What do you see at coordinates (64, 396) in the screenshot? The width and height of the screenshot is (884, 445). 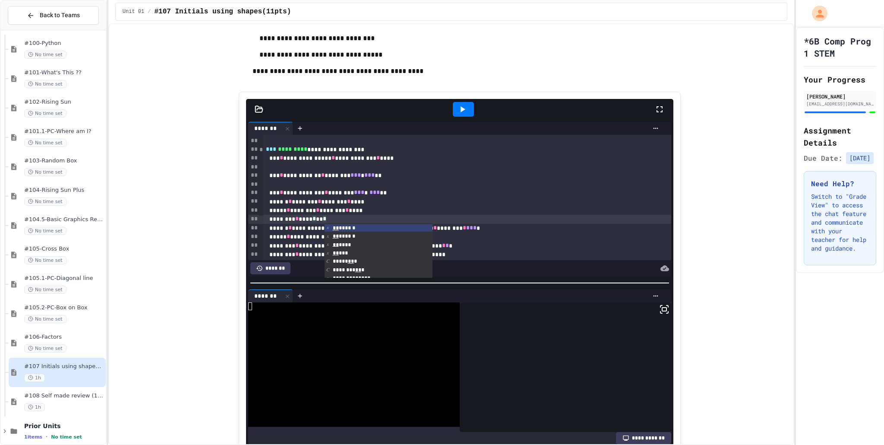 I see `span: #108 Self made review (15pts)` at bounding box center [64, 396].